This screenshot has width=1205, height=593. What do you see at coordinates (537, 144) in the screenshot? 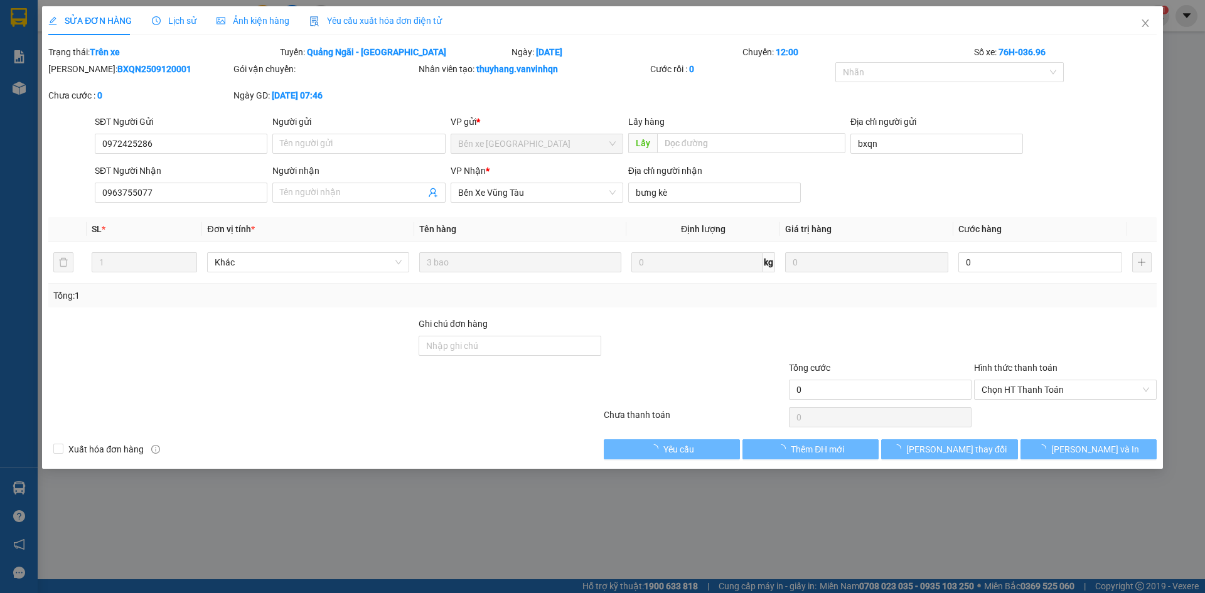
I see `span: Bến xe Quảng Ngãi` at bounding box center [537, 144].